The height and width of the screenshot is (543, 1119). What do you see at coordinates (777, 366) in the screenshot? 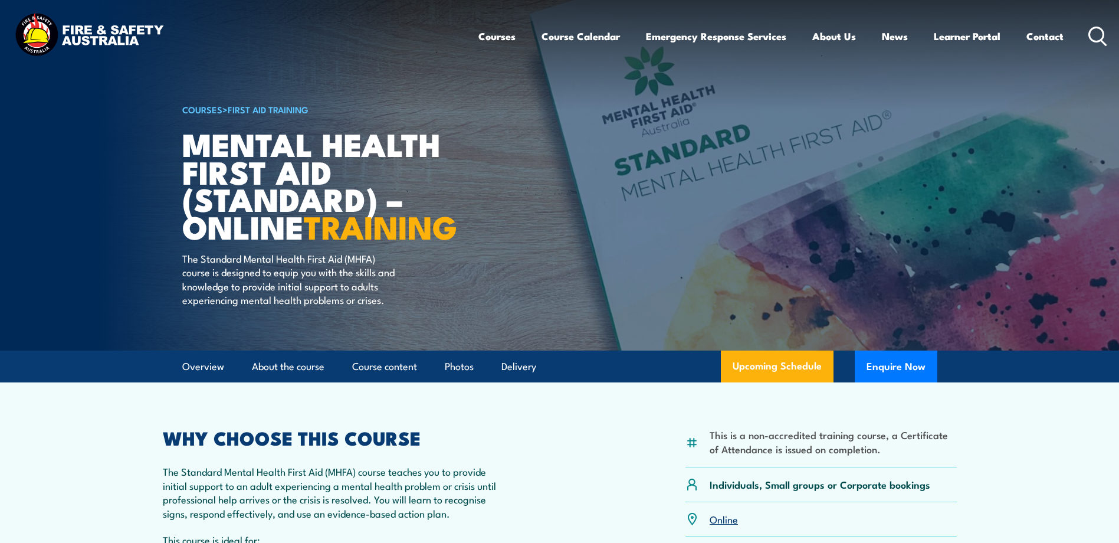
I see `a: Upcoming Schedule` at bounding box center [777, 366].